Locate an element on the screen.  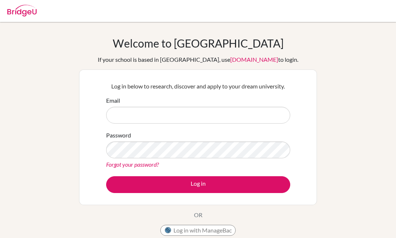
p: OR is located at coordinates (198, 215).